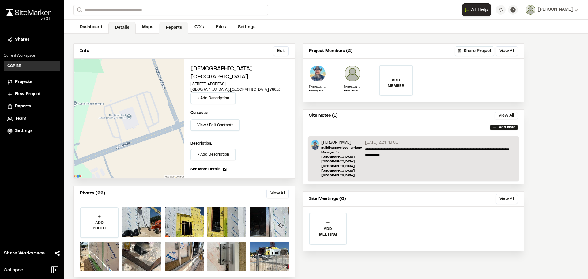  I want to click on img: rebrand.png, so click(28, 12).